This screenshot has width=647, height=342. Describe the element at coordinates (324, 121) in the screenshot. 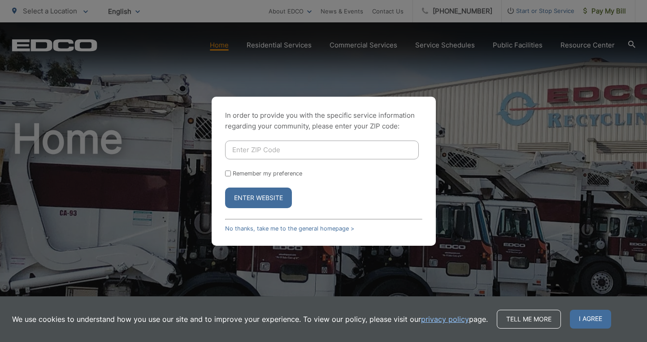

I see `p: In order to provide you with the specific service information regarding your community, please en...` at that location.